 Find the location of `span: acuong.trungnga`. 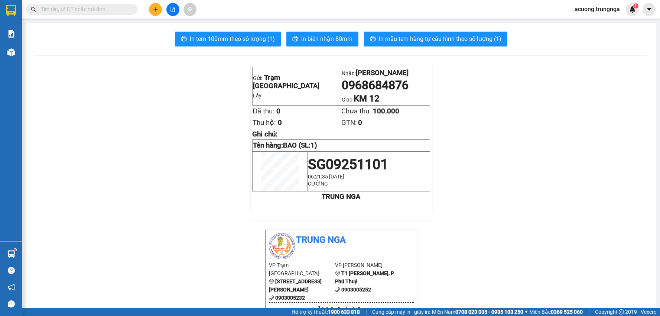

span: acuong.trungnga is located at coordinates (597, 9).